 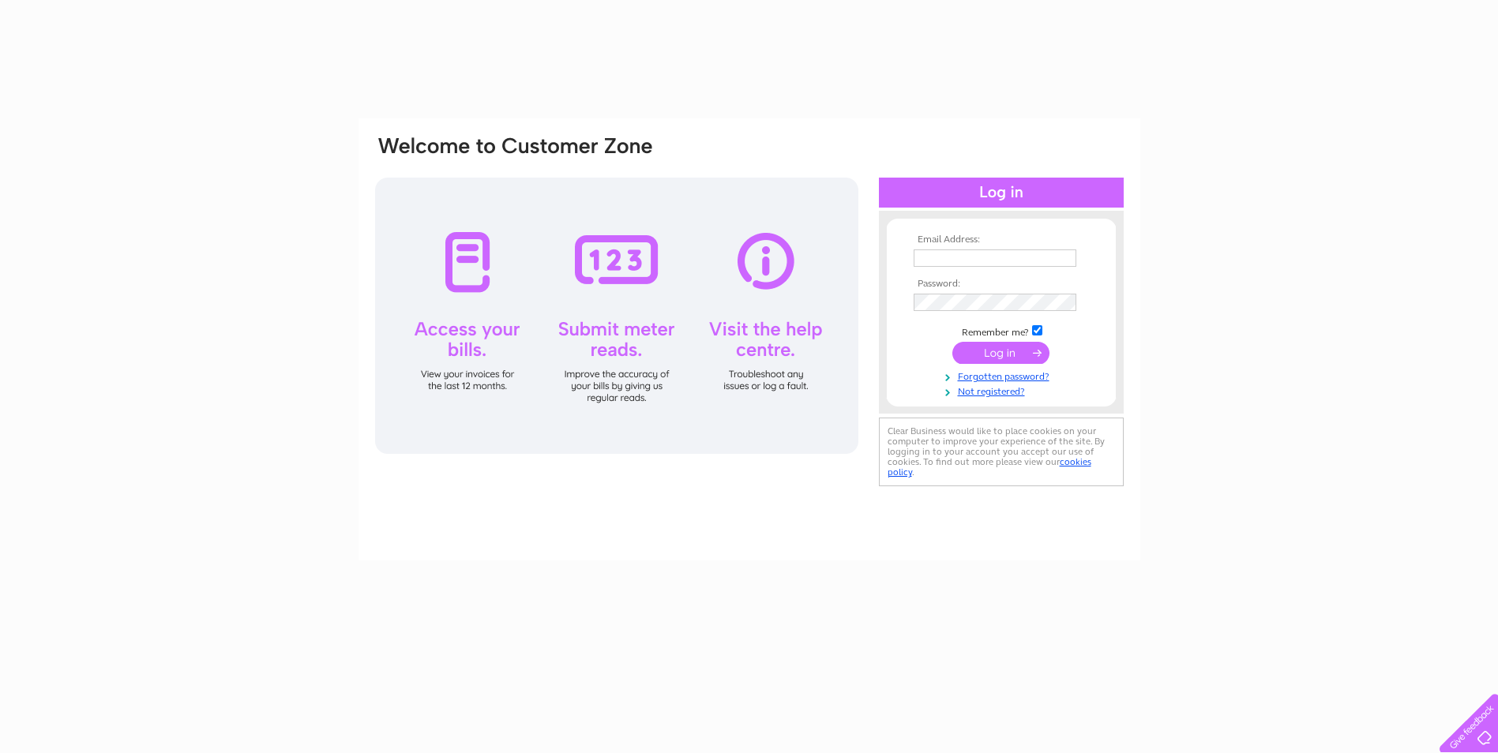 What do you see at coordinates (1001, 284) in the screenshot?
I see `th: Password:` at bounding box center [1001, 284].